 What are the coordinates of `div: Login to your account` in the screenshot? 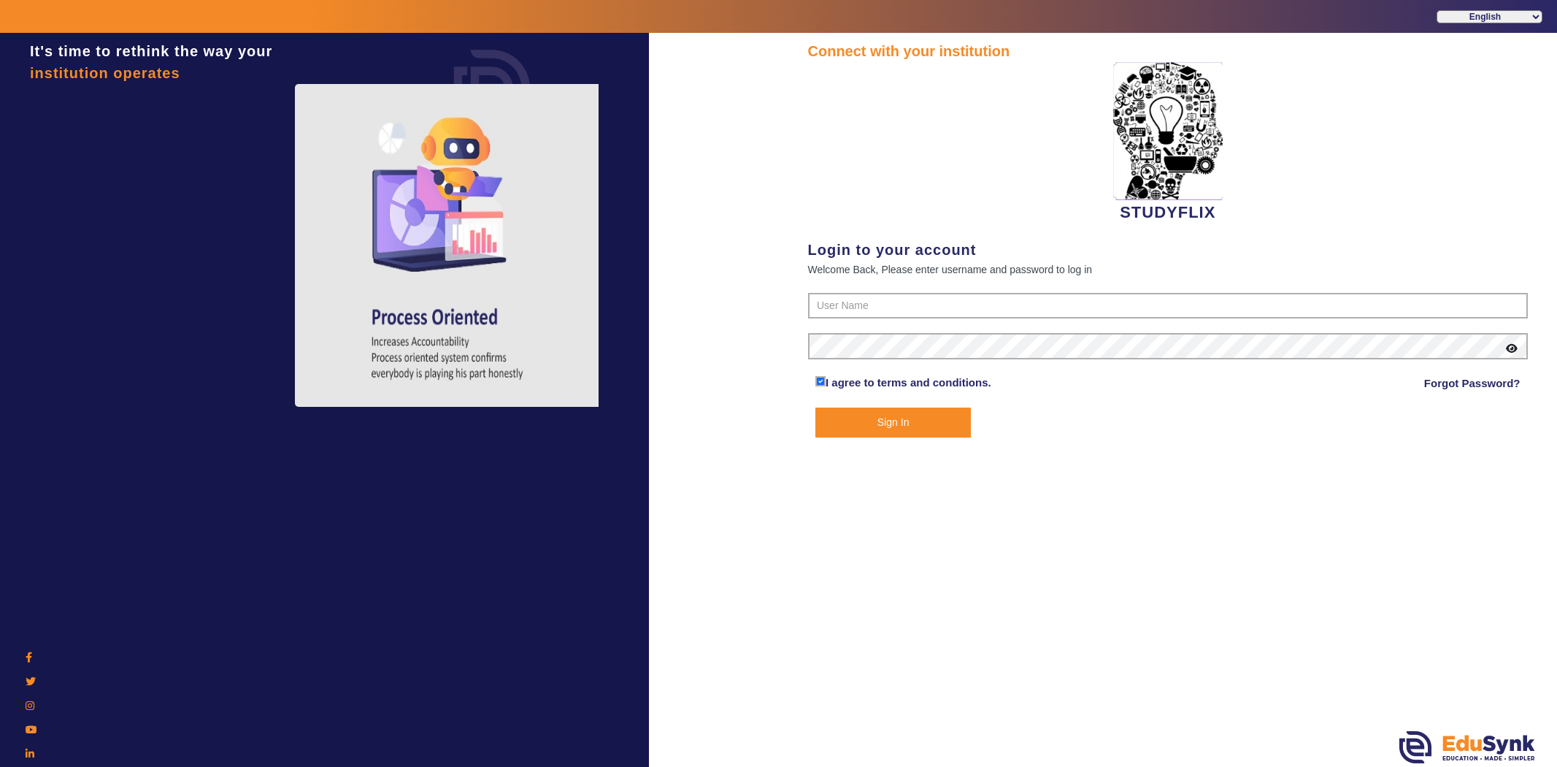 It's located at (1168, 250).